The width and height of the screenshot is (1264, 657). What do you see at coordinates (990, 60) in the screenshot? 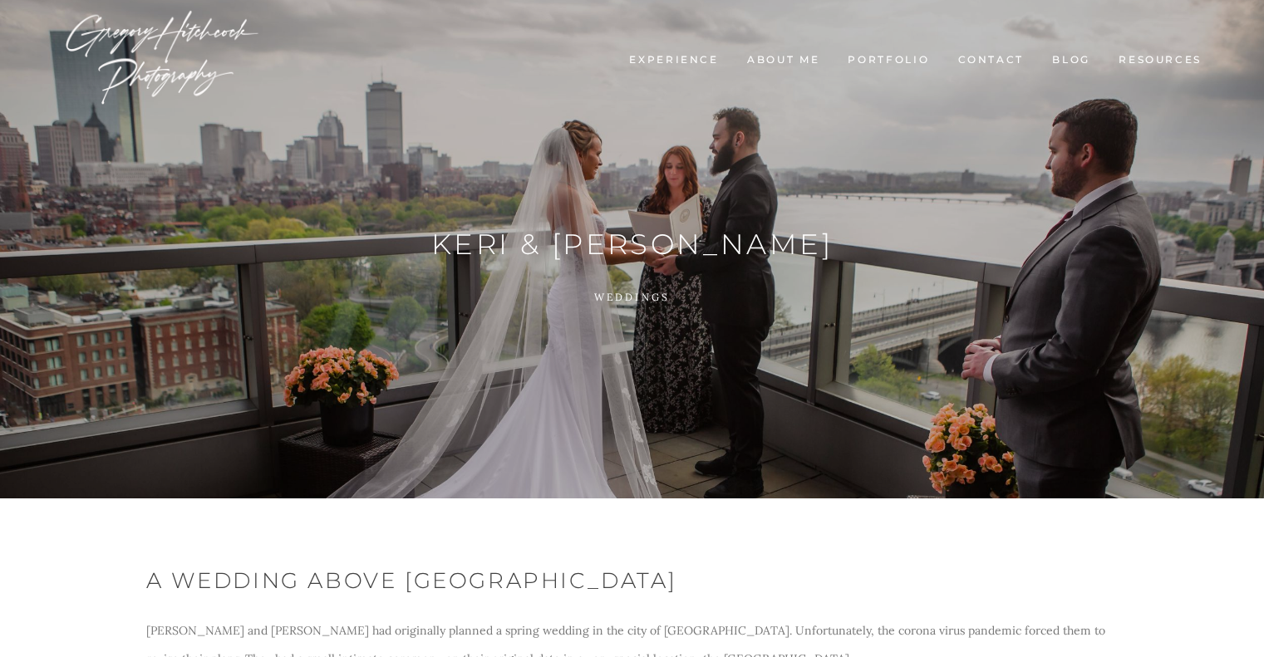
I see `a: Contact` at bounding box center [990, 60].